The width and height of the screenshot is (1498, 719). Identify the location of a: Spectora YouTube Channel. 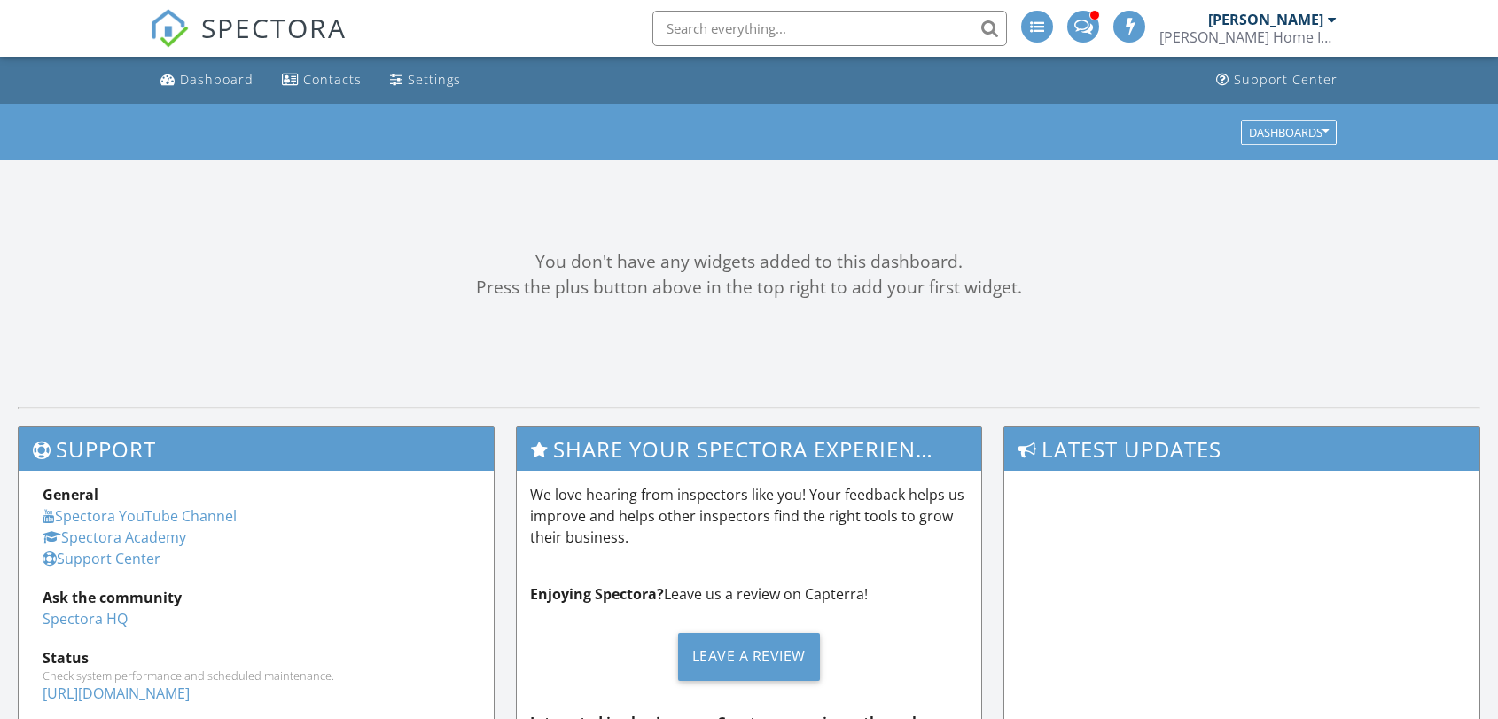
(139, 516).